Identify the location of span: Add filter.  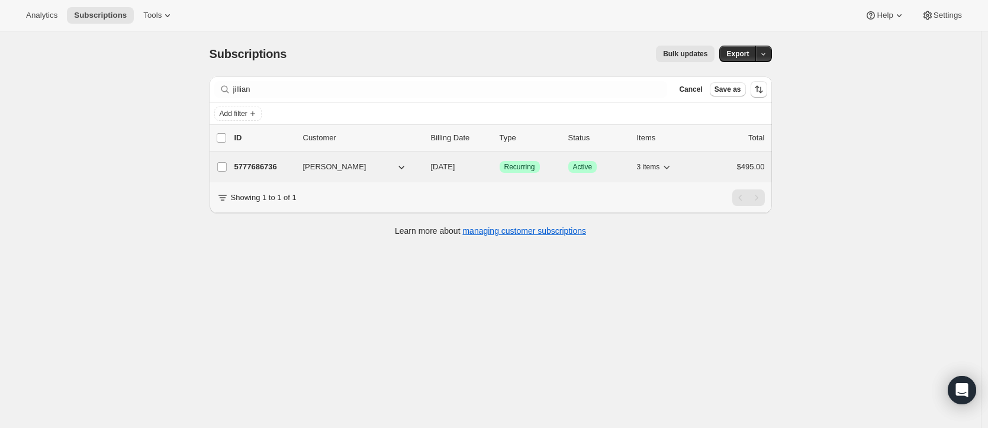
(233, 114).